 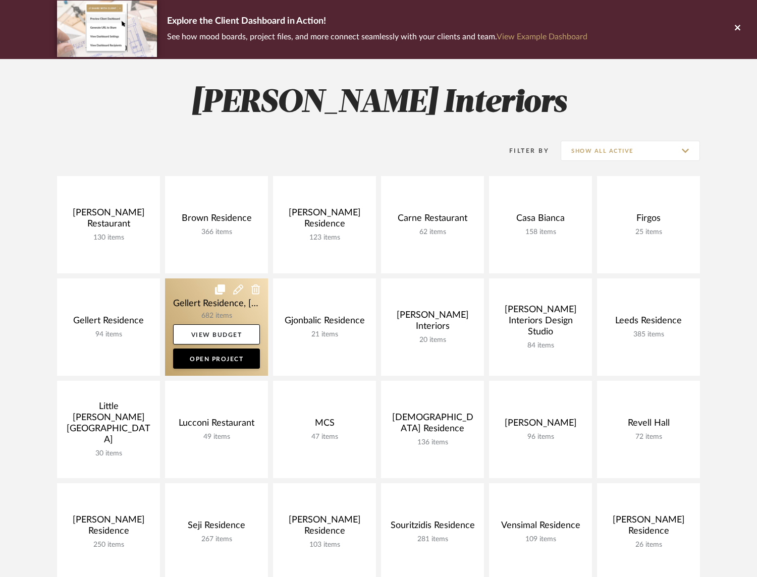 I want to click on div: Seji Residence, so click(x=217, y=528).